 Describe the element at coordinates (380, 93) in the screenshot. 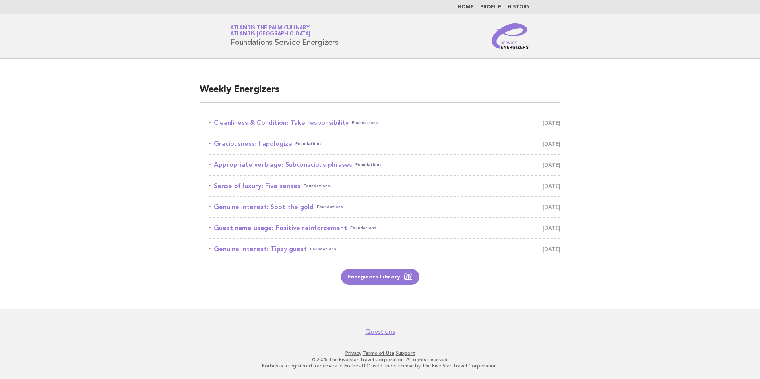

I see `h2: Weekly Energizers` at that location.